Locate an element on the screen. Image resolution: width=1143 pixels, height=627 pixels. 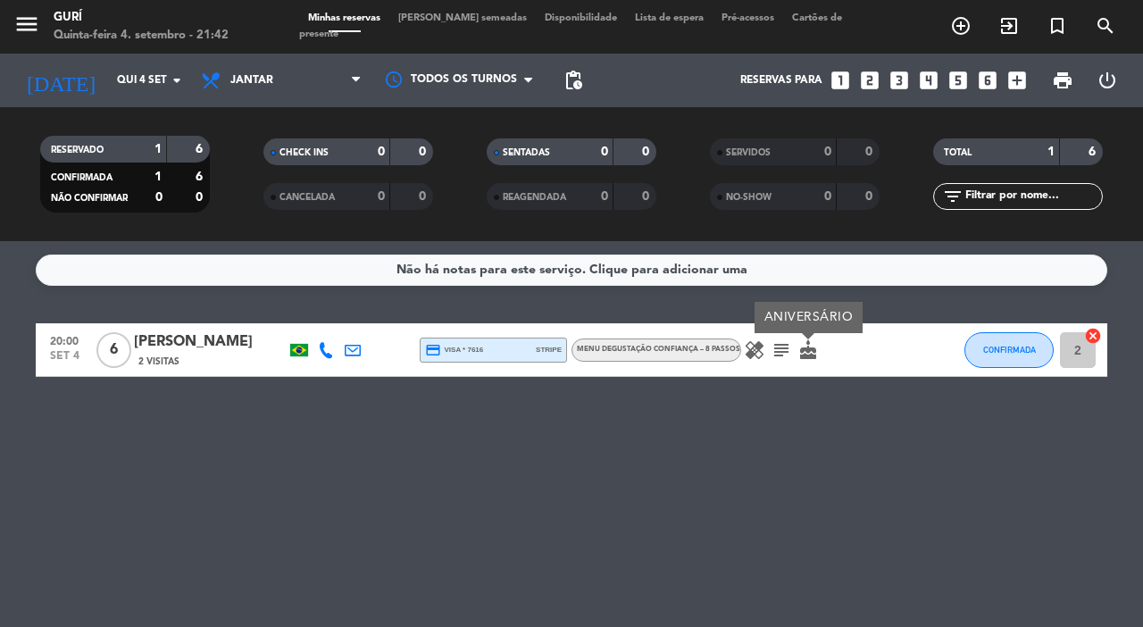
i: looks_6 is located at coordinates (988, 80).